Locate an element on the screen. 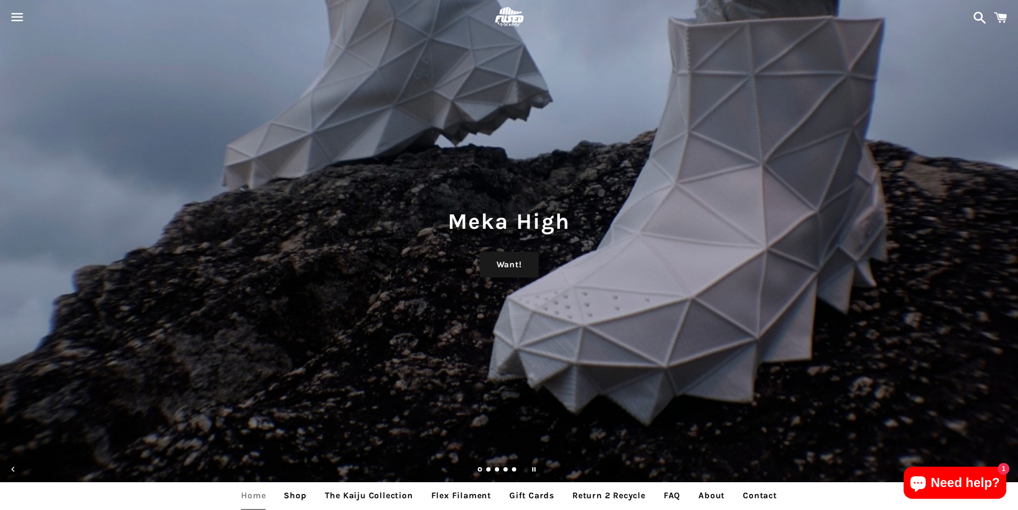  a: Home is located at coordinates (253, 495).